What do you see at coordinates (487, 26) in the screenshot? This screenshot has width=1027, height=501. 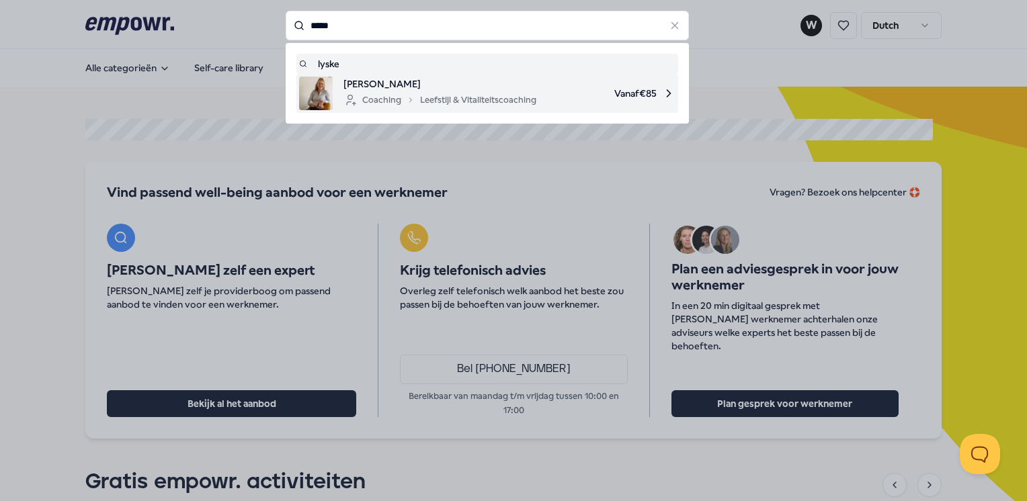 I see `input: Search for products, categories or subcategories` at bounding box center [487, 26].